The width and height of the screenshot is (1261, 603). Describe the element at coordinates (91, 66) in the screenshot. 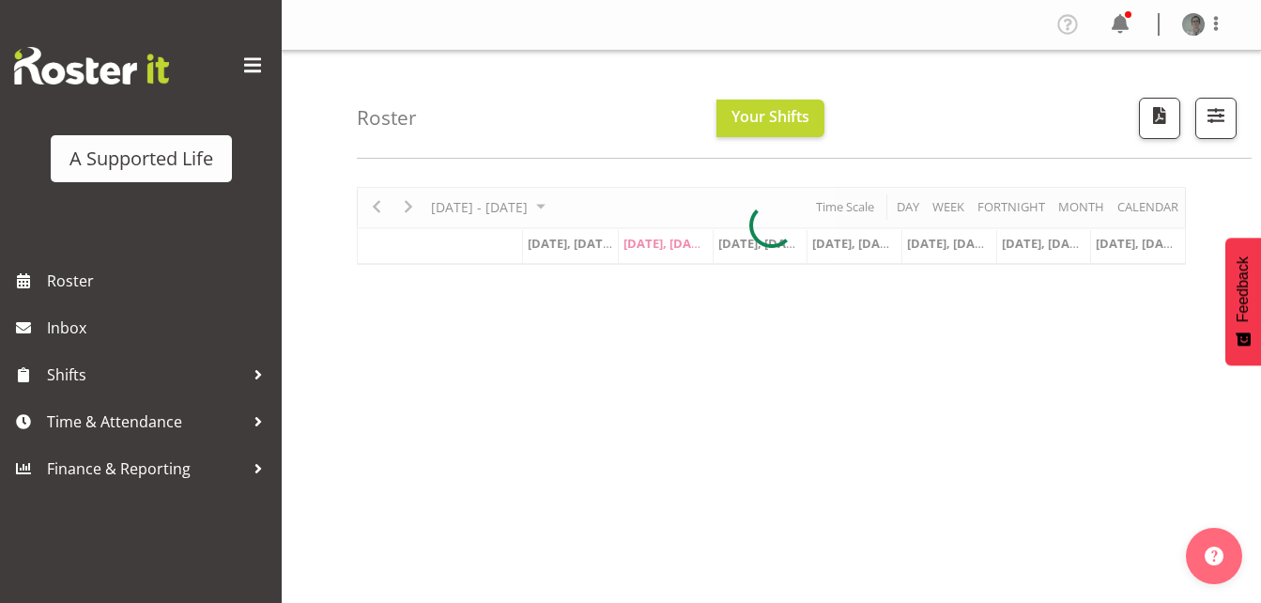

I see `img: Rosterit website logo` at that location.